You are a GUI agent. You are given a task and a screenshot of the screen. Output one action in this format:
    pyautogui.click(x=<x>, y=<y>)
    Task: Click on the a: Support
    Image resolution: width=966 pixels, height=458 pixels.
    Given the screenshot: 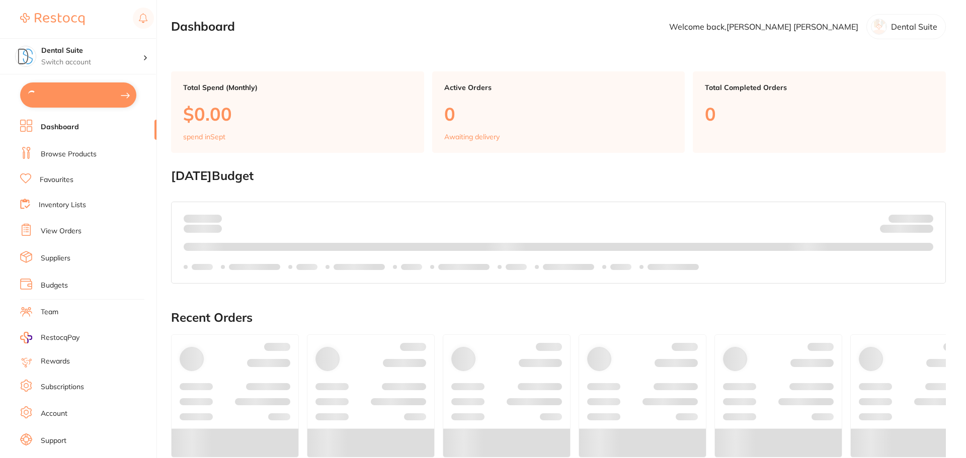 What is the action you would take?
    pyautogui.click(x=53, y=441)
    